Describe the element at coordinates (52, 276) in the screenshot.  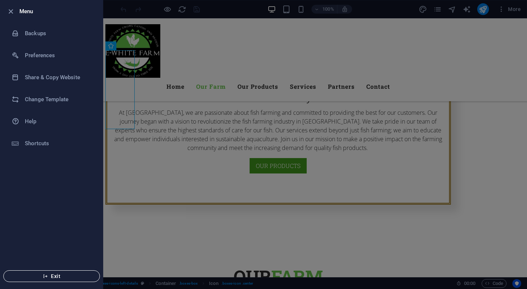
I see `span: Exit` at that location.